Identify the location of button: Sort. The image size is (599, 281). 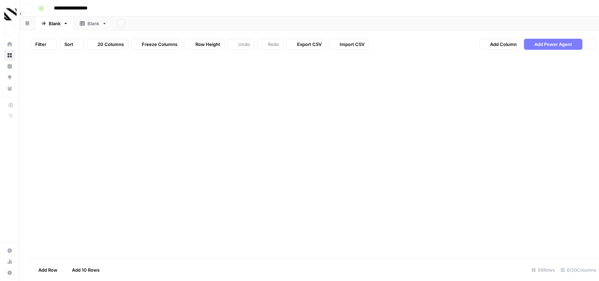
(72, 44).